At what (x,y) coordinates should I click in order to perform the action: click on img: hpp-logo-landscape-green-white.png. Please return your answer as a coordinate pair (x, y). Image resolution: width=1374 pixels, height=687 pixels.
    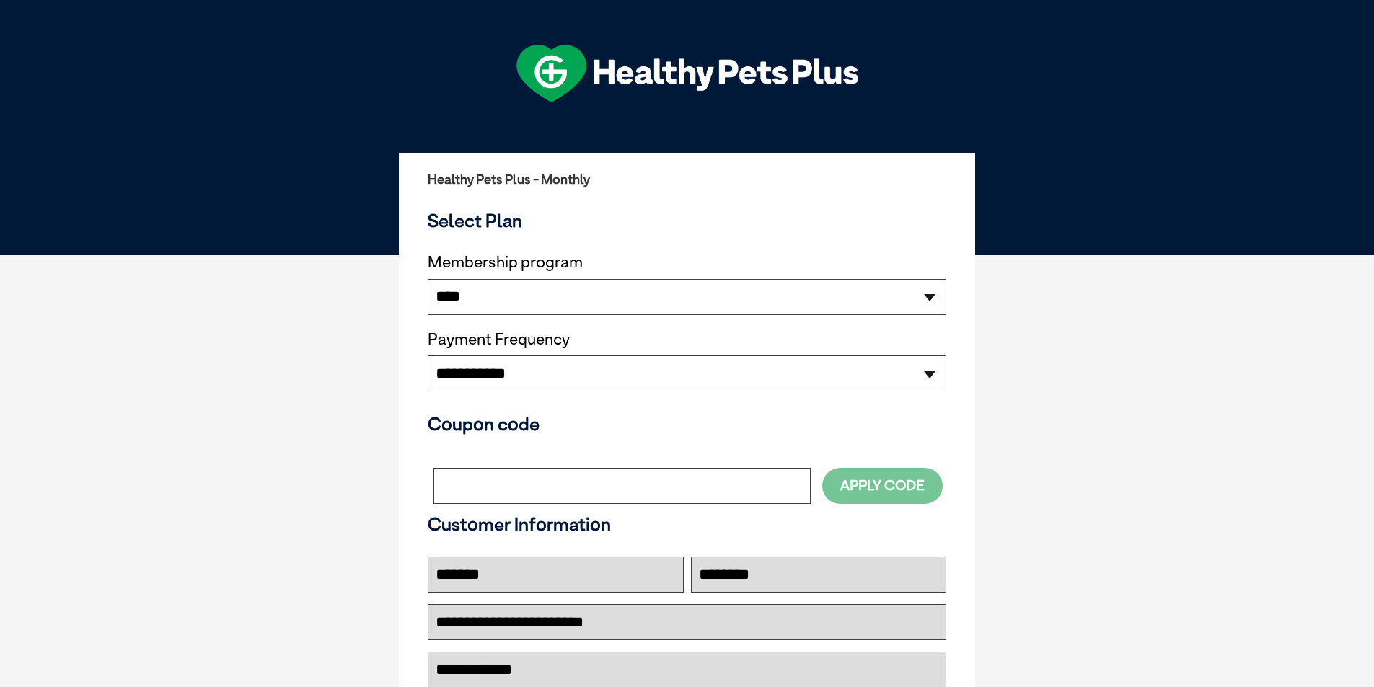
    Looking at the image, I should click on (687, 74).